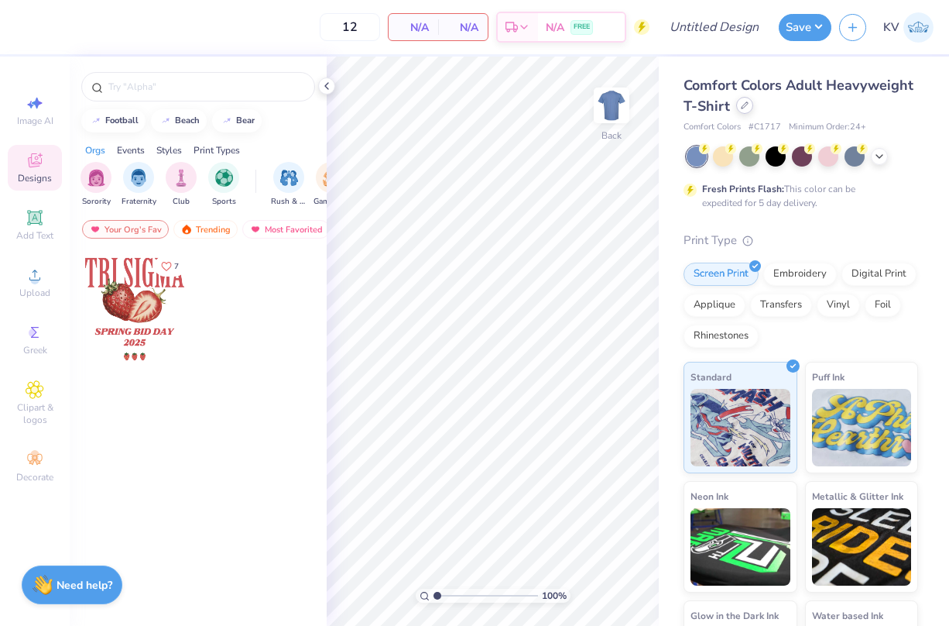 The image size is (949, 626). What do you see at coordinates (170, 266) in the screenshot?
I see `button: Like` at bounding box center [170, 266].